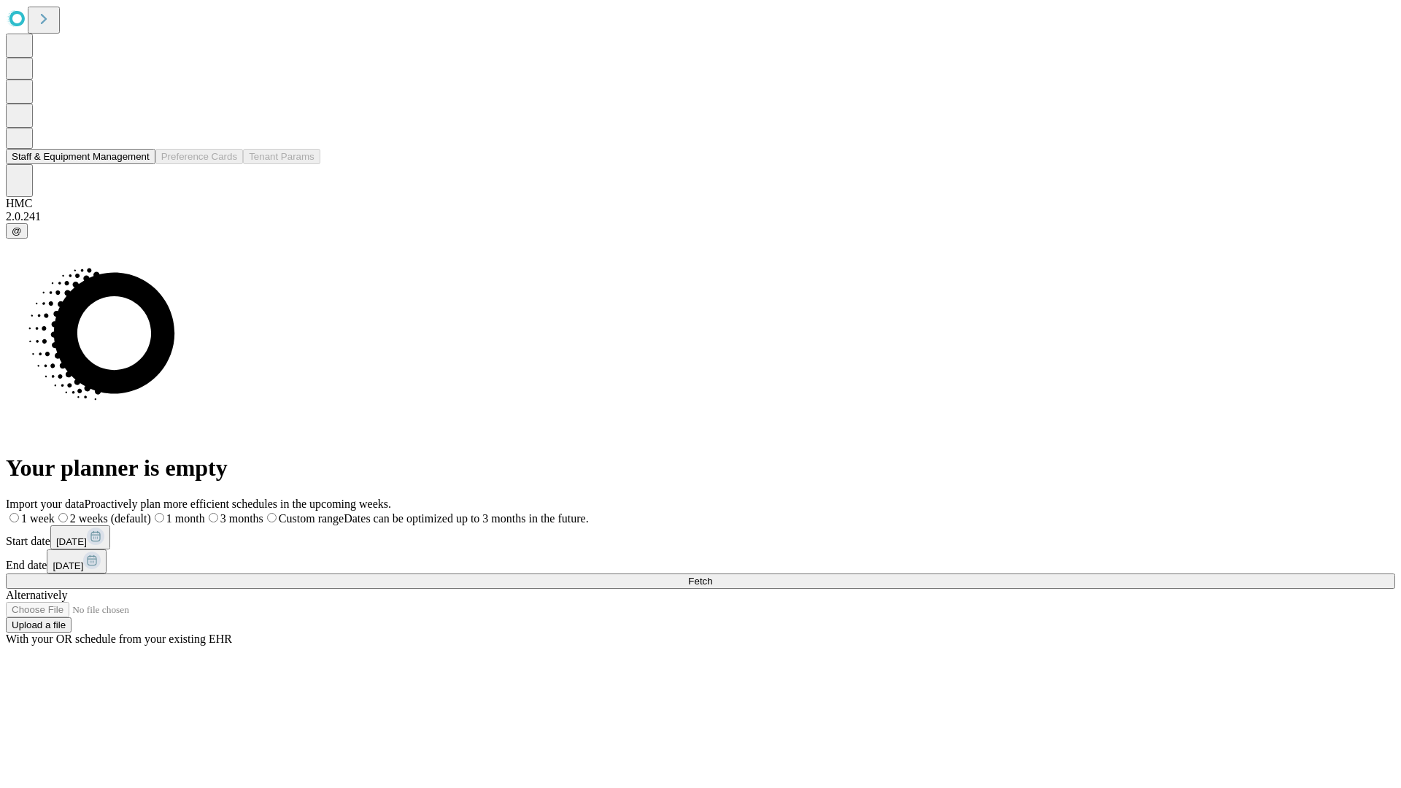  What do you see at coordinates (110, 518) in the screenshot?
I see `span: 2 weeks (default)` at bounding box center [110, 518].